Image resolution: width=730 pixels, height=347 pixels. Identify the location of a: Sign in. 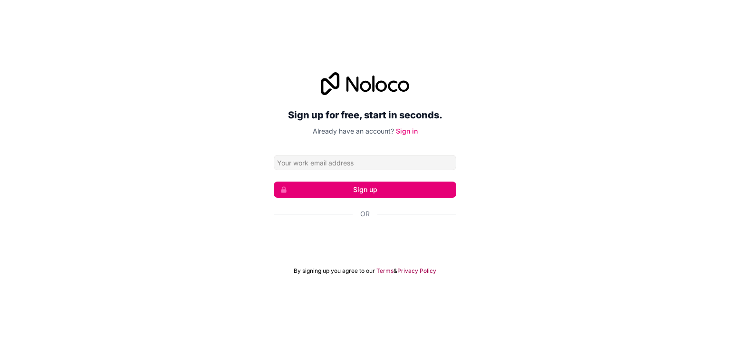
(407, 131).